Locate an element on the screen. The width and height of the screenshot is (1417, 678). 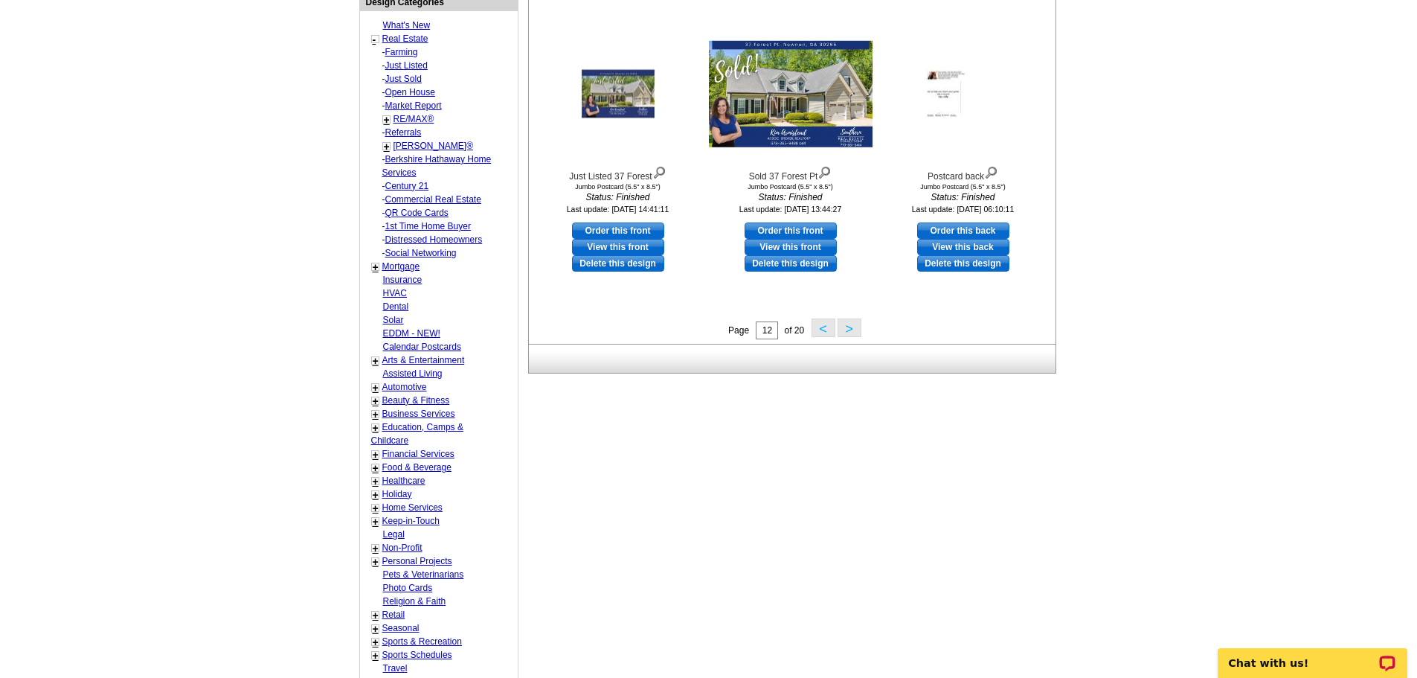
button: Open LiveChat chat widget is located at coordinates (180, 32).